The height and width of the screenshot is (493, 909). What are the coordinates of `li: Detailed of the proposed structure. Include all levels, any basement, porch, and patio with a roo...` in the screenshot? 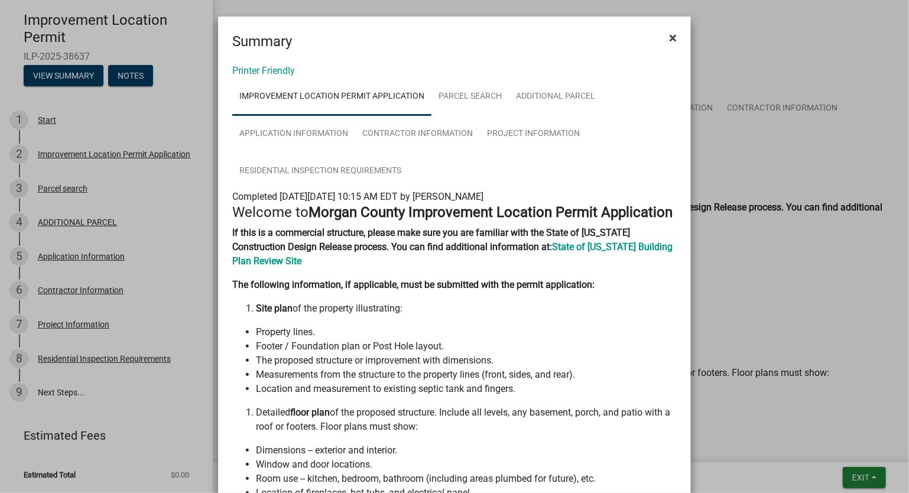 It's located at (467, 420).